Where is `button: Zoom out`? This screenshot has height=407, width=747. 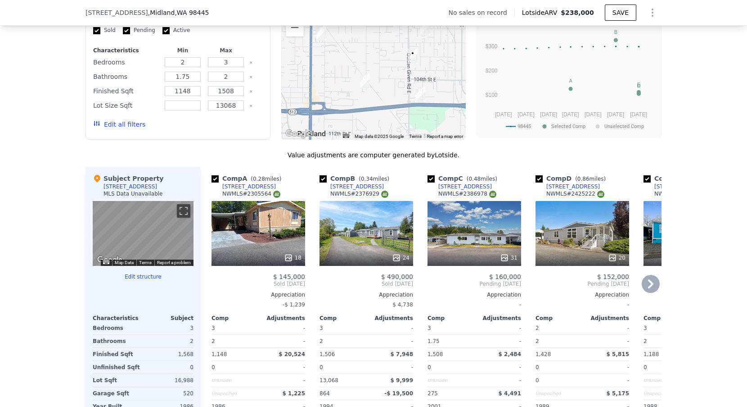
button: Zoom out is located at coordinates (295, 27).